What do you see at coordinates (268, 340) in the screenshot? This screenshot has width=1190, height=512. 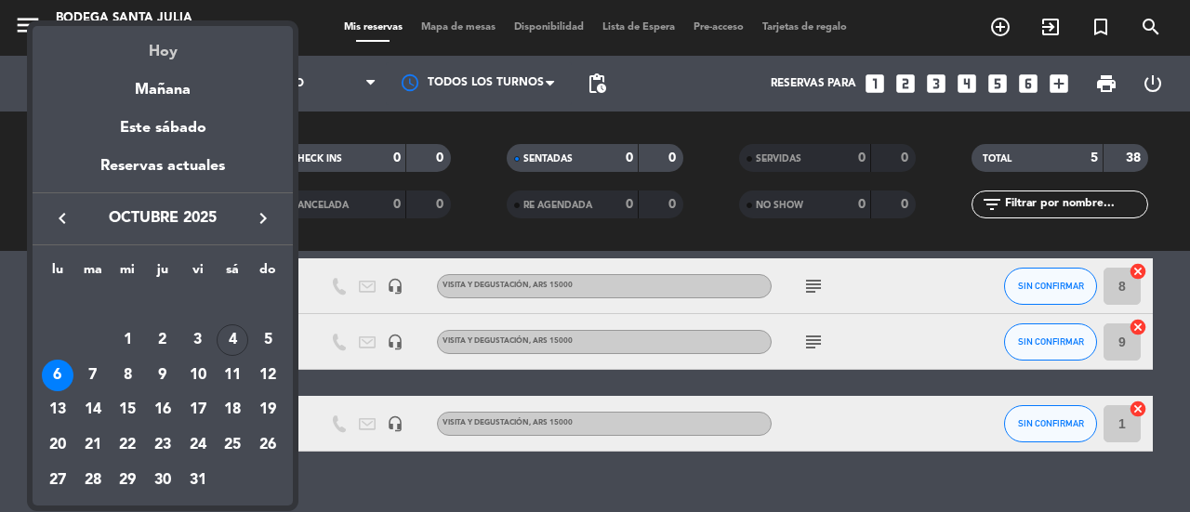 I see `td: 5 de octubre de 2025` at bounding box center [268, 340].